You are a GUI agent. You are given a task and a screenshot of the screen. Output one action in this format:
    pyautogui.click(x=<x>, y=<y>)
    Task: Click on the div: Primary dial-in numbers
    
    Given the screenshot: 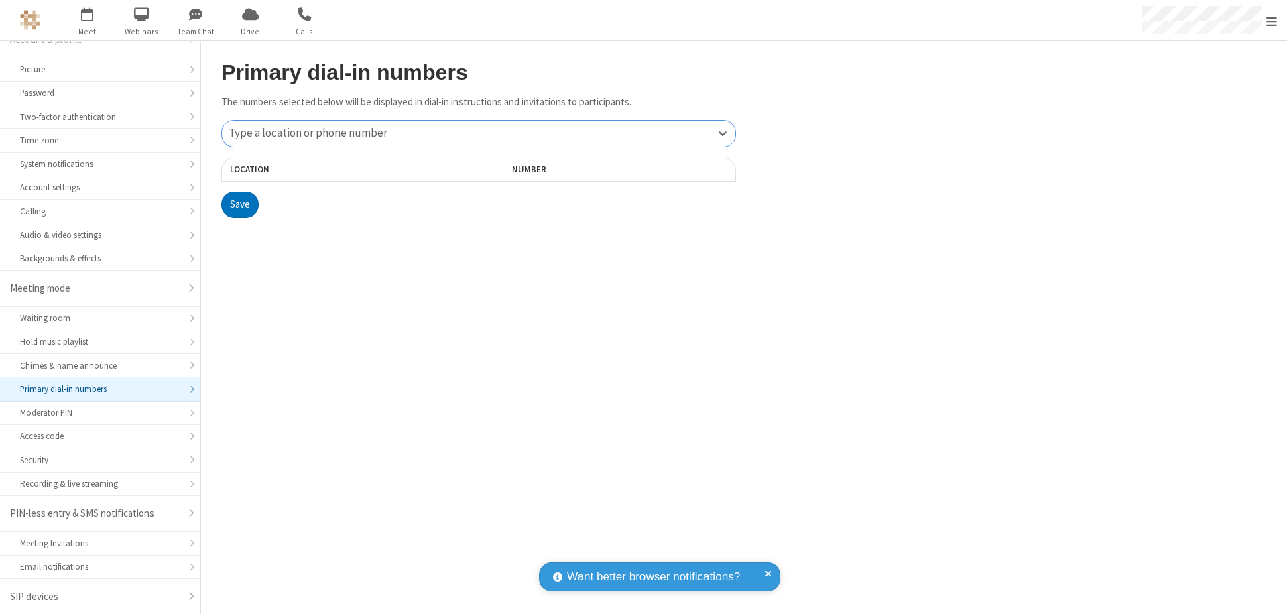 What is the action you would take?
    pyautogui.click(x=100, y=389)
    